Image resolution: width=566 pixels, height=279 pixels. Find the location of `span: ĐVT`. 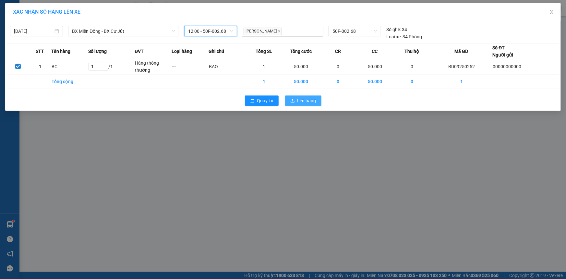

span: ĐVT is located at coordinates (139, 51).